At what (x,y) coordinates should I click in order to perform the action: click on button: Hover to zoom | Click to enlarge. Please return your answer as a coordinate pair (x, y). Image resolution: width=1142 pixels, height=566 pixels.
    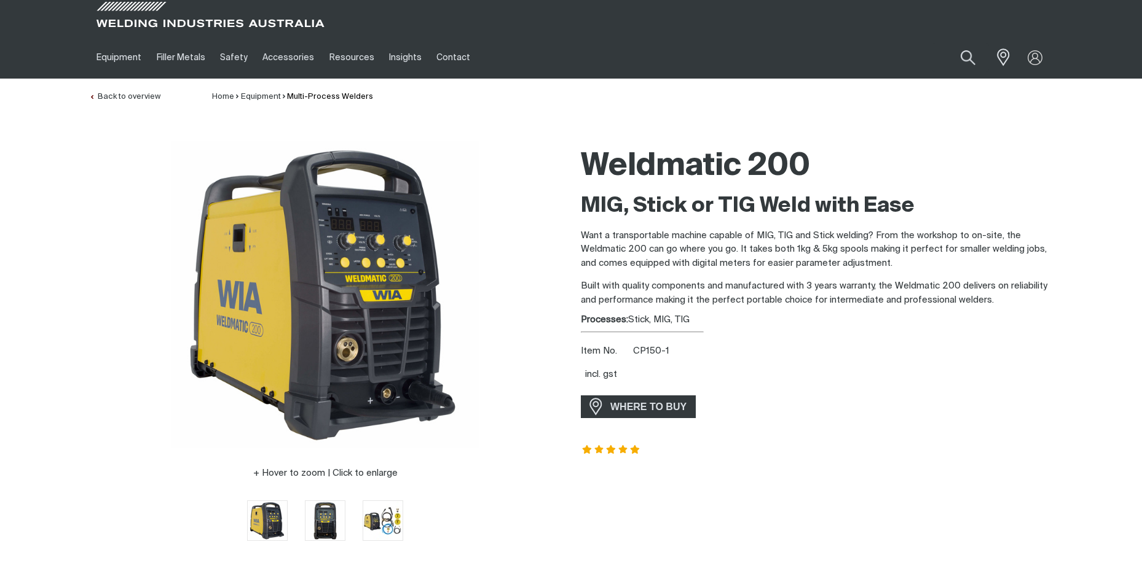
    Looking at the image, I should click on (325, 474).